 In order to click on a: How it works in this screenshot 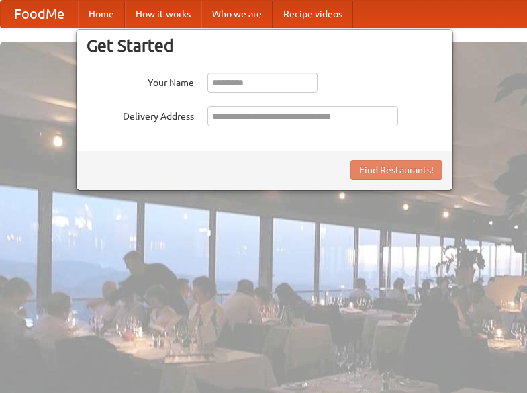, I will do `click(163, 14)`.